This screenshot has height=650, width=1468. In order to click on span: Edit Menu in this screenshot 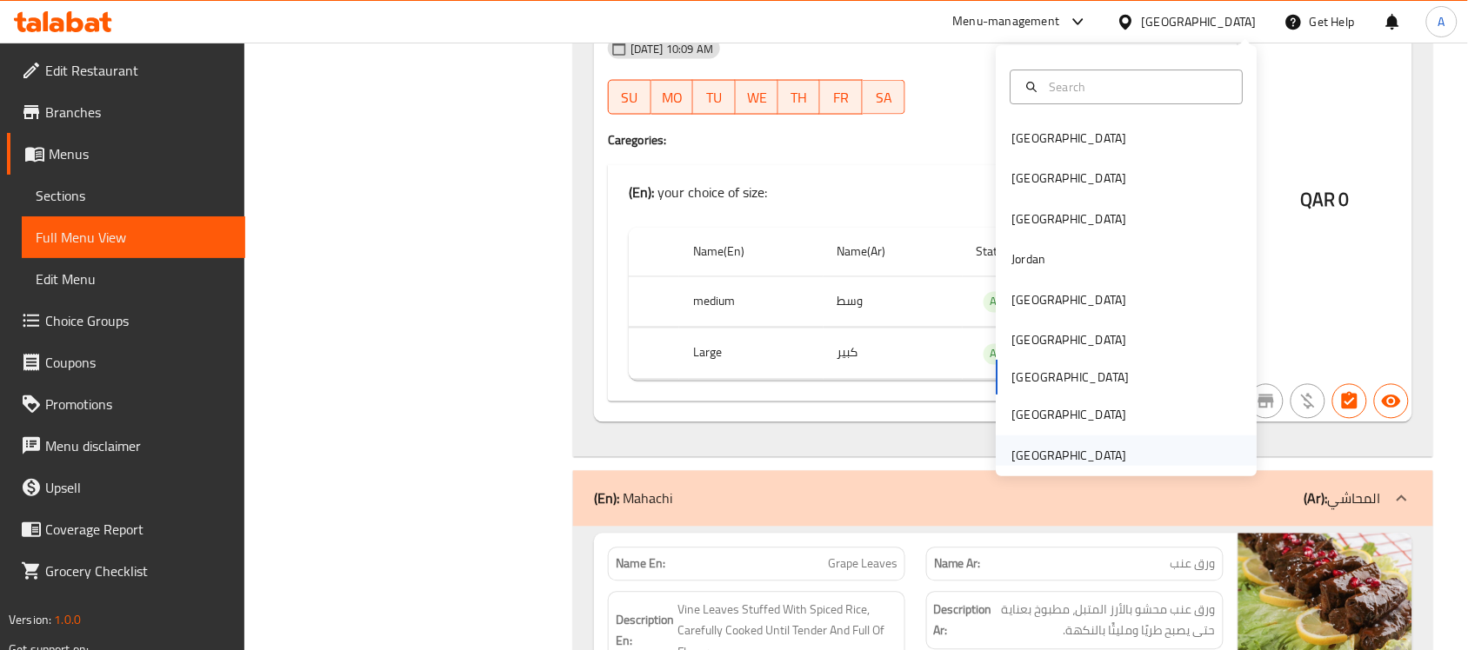, I will do `click(133, 279)`.